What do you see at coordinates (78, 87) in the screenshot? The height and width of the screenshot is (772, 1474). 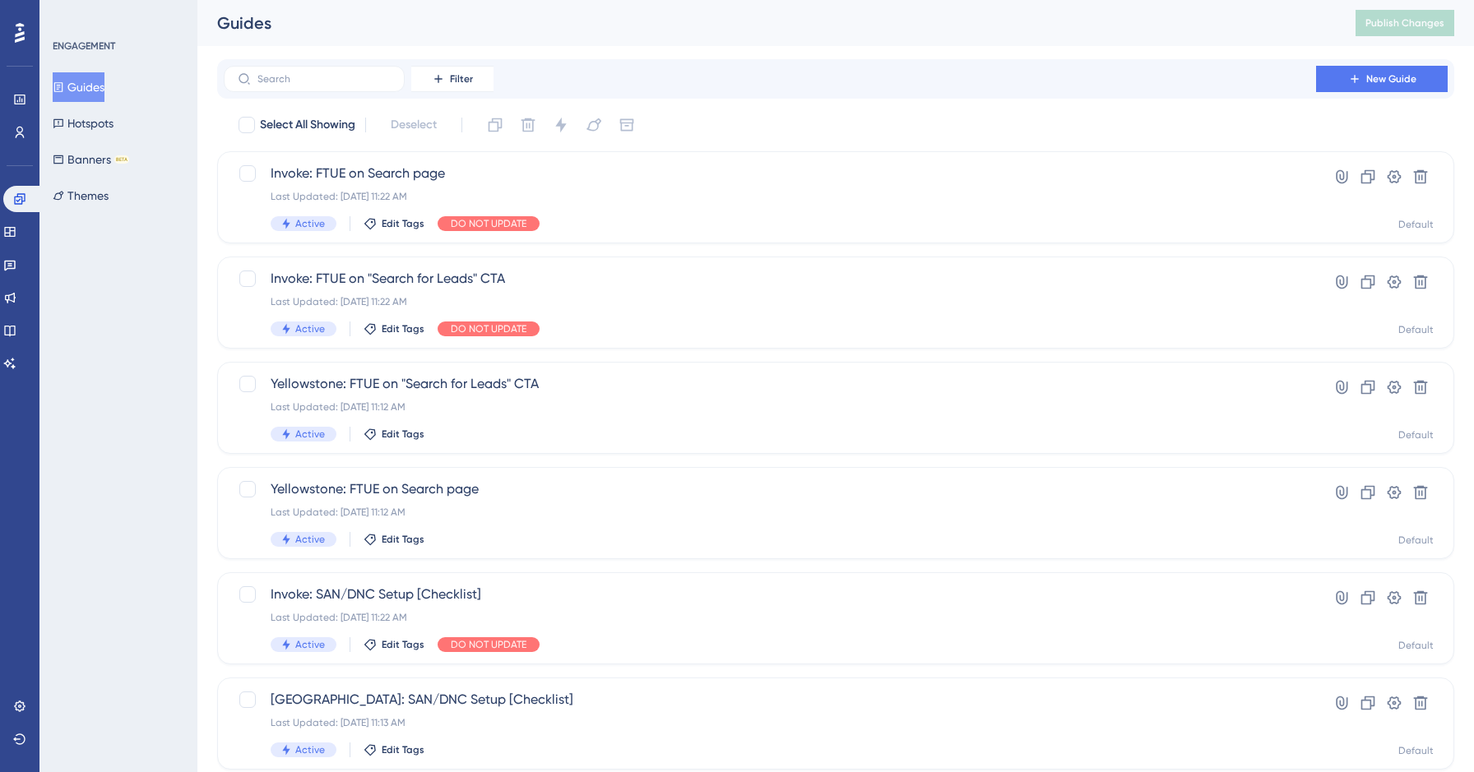 I see `button: Guides` at bounding box center [78, 87].